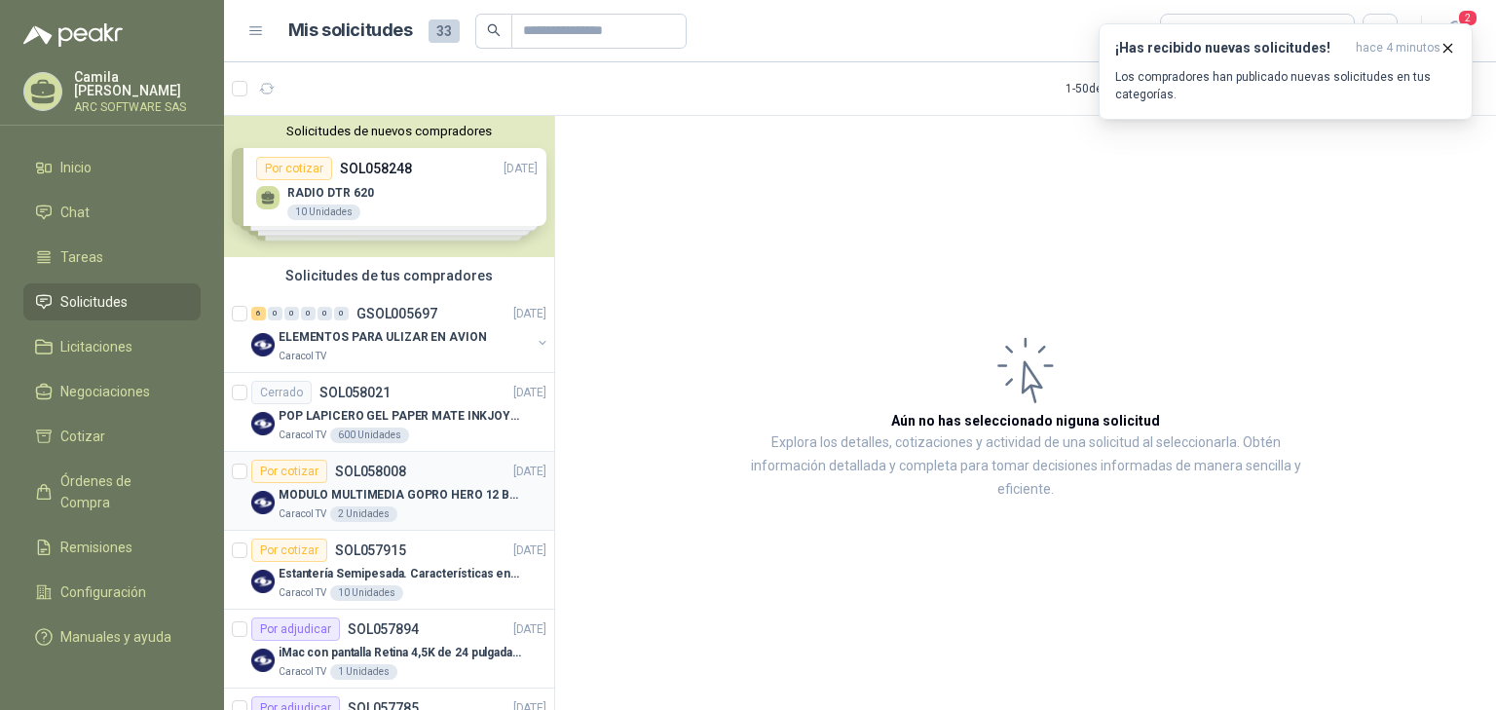 This screenshot has width=1496, height=710. What do you see at coordinates (1286, 86) in the screenshot?
I see `p: Los compradores han publicado nuevas solicitudes en tus categorías.` at bounding box center [1286, 86].